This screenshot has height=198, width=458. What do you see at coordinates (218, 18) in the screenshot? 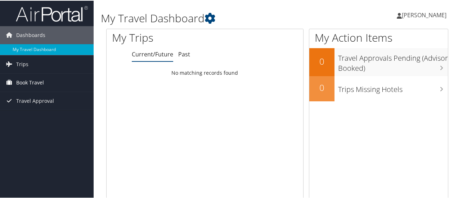
I see `h1: My Travel Dashboard` at bounding box center [218, 18].